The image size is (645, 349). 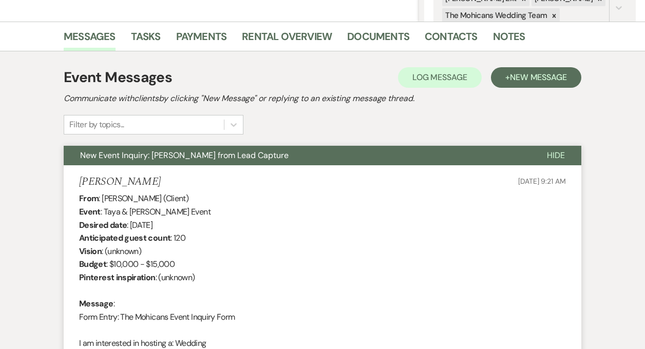 I want to click on b: From, so click(x=89, y=198).